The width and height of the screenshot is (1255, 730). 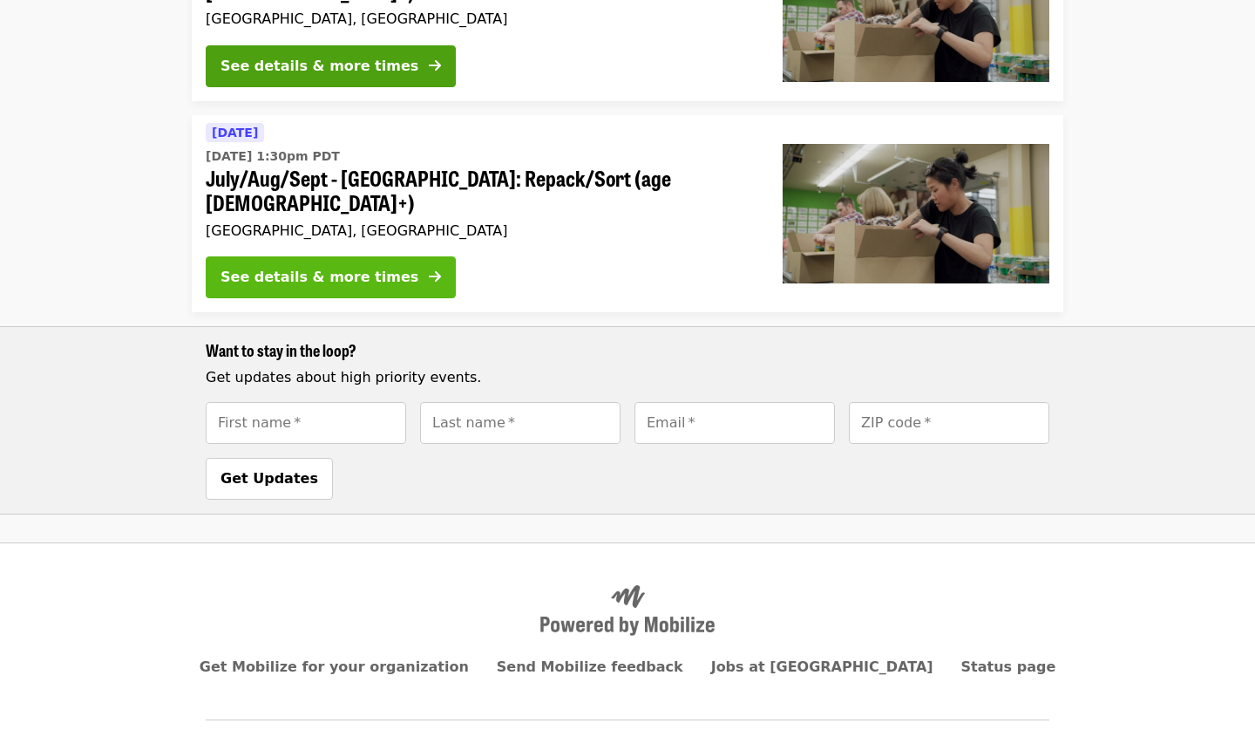 What do you see at coordinates (628, 610) in the screenshot?
I see `a: Powered by Mobilize` at bounding box center [628, 610].